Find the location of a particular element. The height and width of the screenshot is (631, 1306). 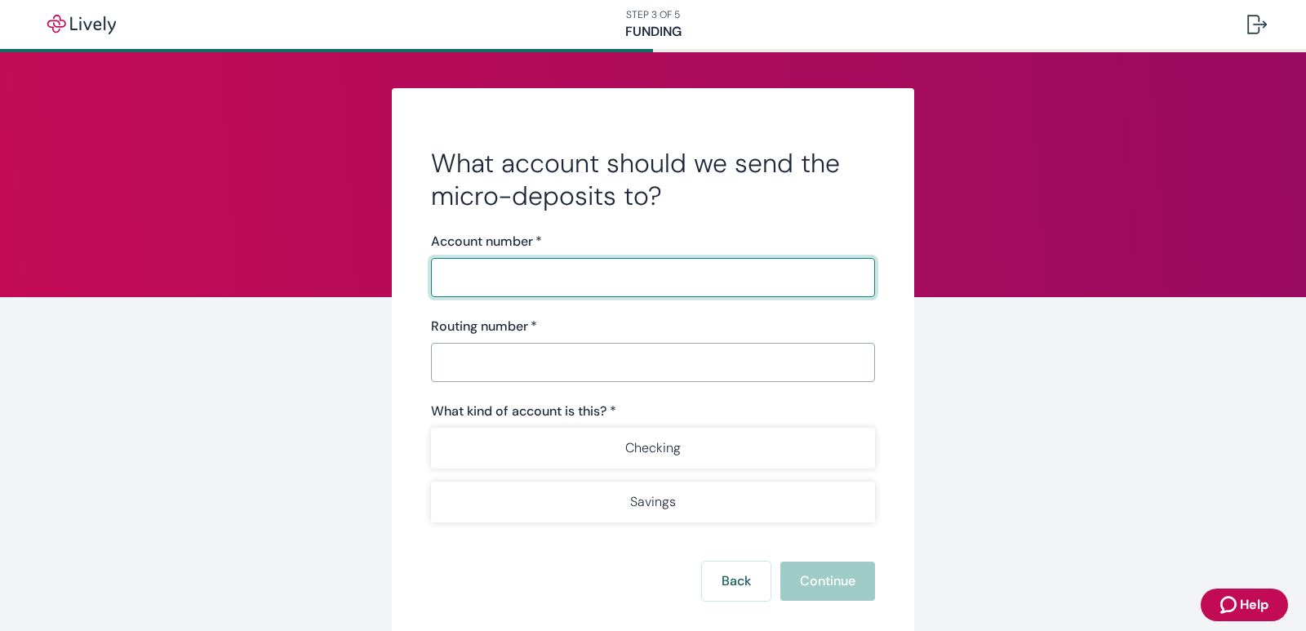

label: What kind of account is this? * is located at coordinates (523, 411).